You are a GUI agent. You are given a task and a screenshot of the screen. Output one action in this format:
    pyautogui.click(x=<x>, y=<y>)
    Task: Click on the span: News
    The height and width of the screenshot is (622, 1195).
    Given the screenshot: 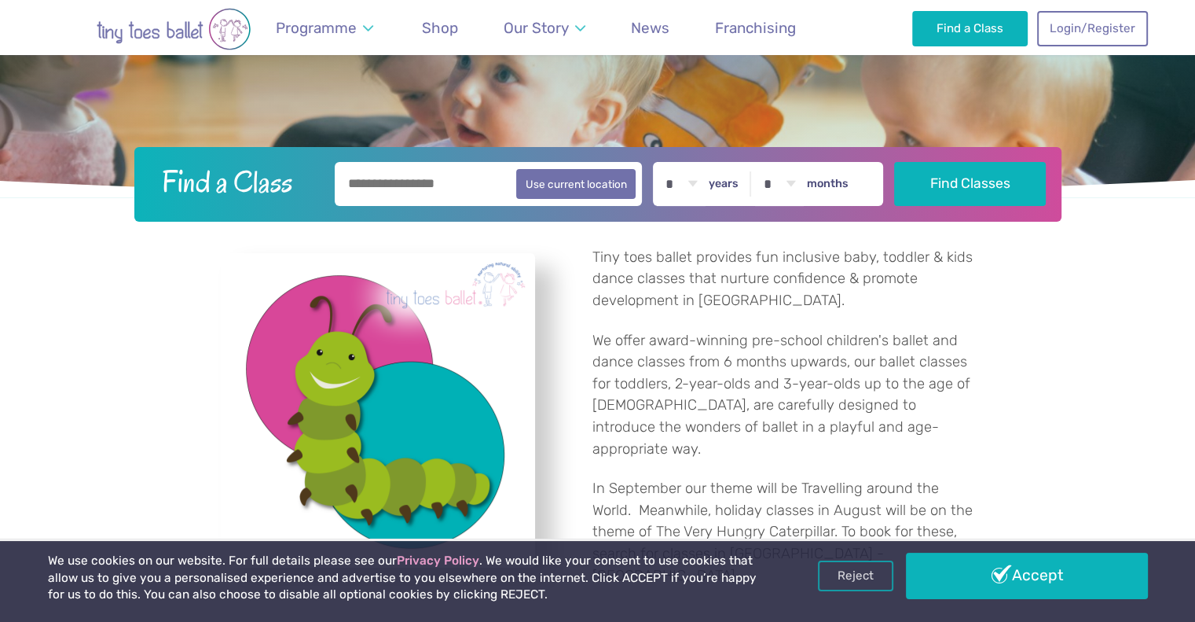 What is the action you would take?
    pyautogui.click(x=650, y=28)
    